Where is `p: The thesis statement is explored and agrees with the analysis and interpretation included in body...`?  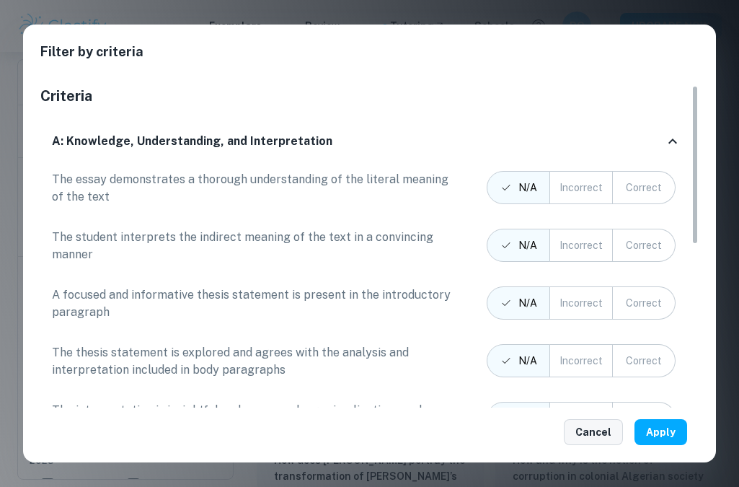 p: The thesis statement is explored and agrees with the analysis and interpretation included in body... is located at coordinates (255, 361).